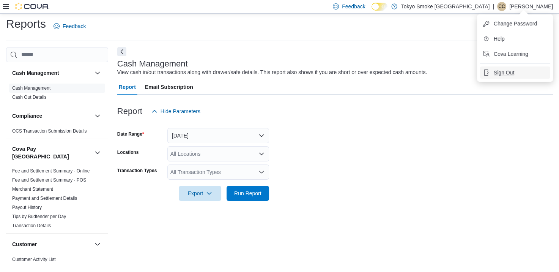 The image size is (559, 272). I want to click on span: Cash Out Details, so click(29, 97).